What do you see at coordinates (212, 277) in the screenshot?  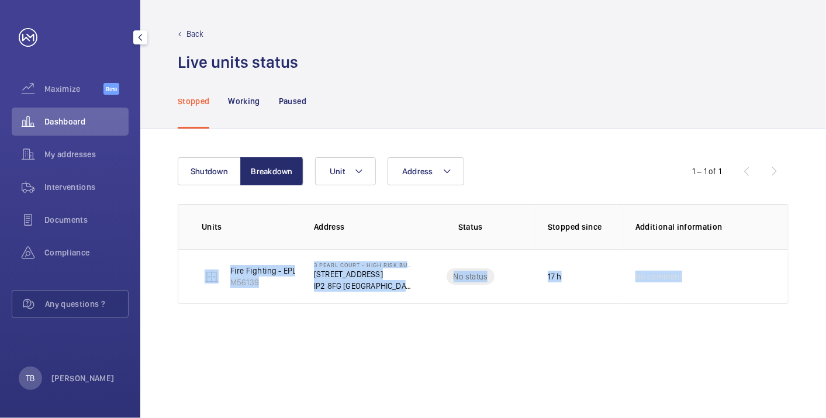 I see `img: elevator.svg` at bounding box center [212, 277].